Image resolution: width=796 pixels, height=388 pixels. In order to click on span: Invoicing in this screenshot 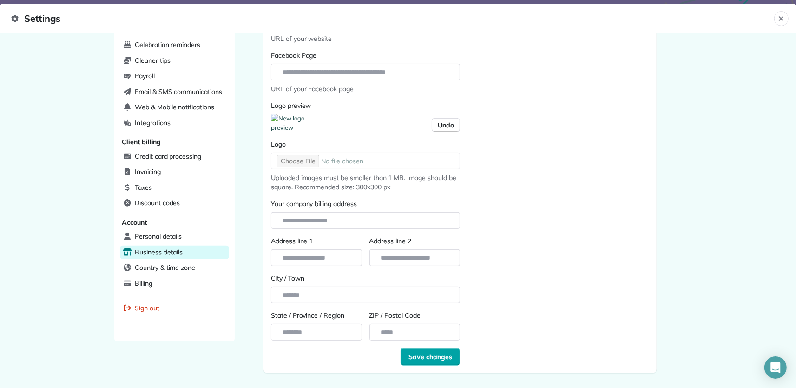, I will do `click(148, 171)`.